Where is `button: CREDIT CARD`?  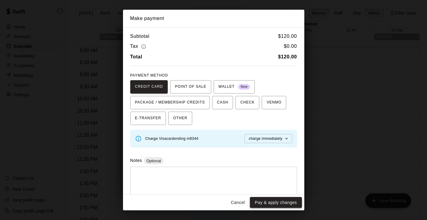 button: CREDIT CARD is located at coordinates (149, 87).